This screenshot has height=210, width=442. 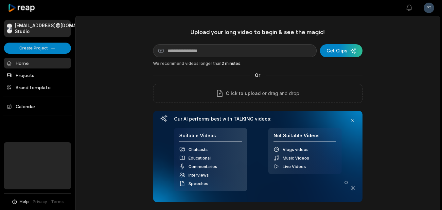 What do you see at coordinates (231, 63) in the screenshot?
I see `span: 2 minutes` at bounding box center [231, 63].